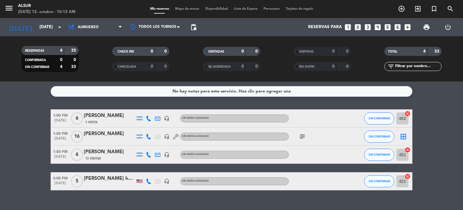 Image resolution: width=463 pixels, height=210 pixels. Describe the element at coordinates (368, 27) in the screenshot. I see `i: looks_3` at that location.